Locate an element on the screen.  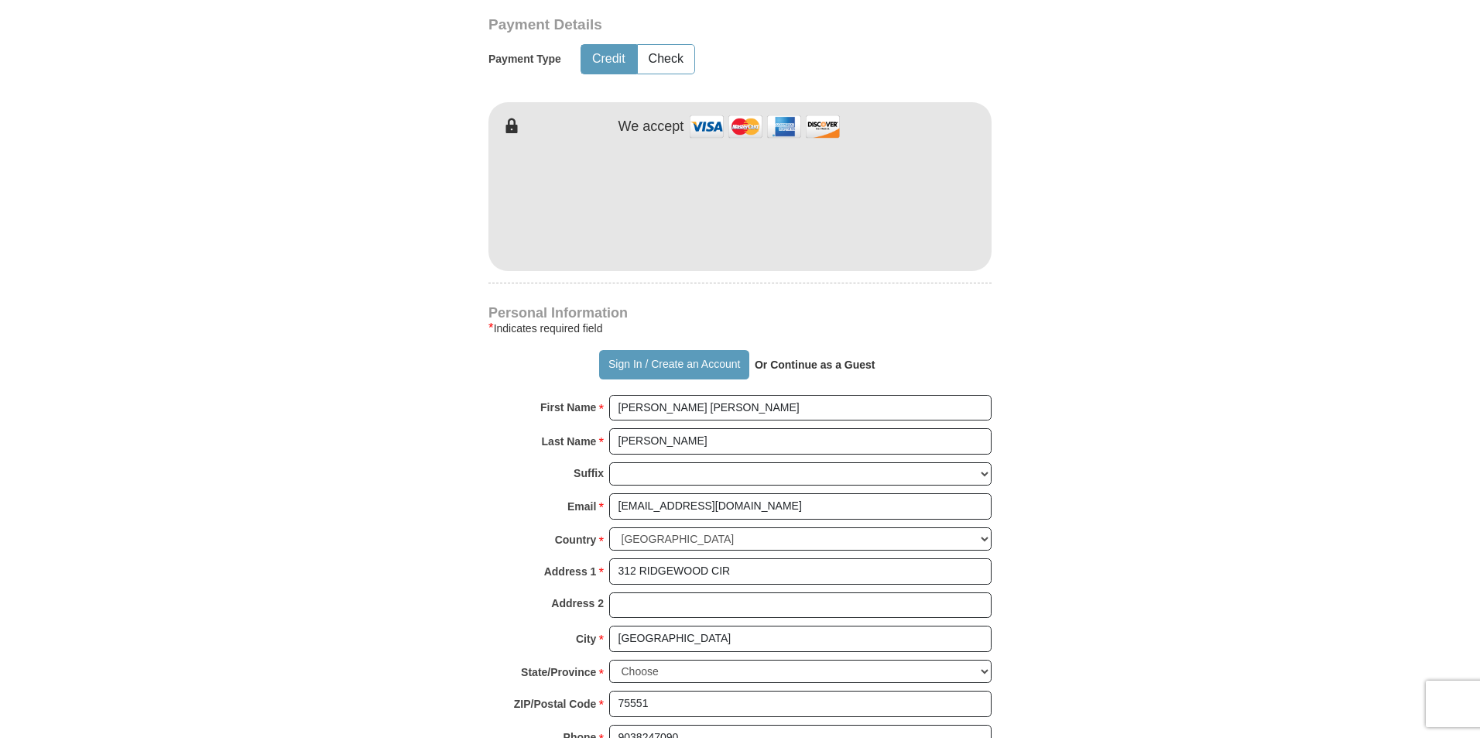
strong: Last Name is located at coordinates (569, 441).